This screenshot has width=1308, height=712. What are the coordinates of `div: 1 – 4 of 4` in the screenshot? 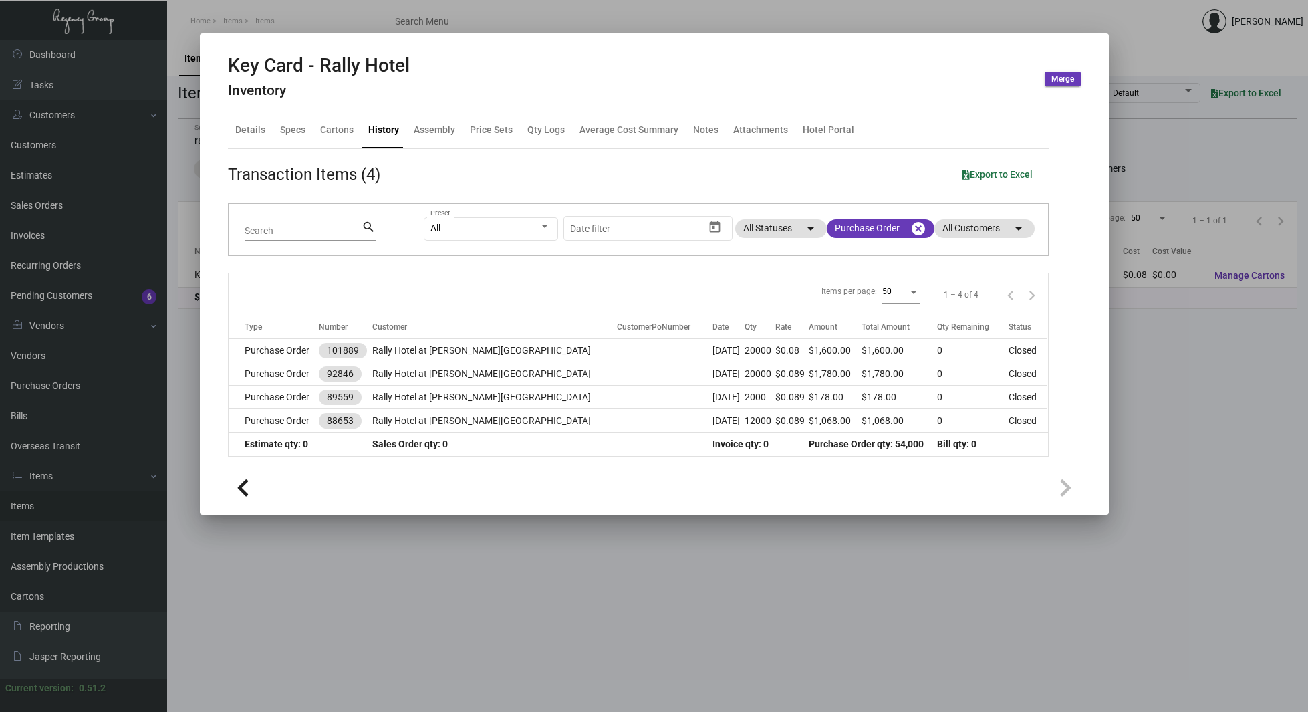 It's located at (961, 295).